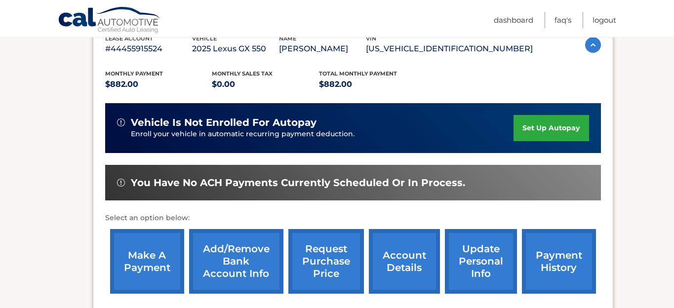 Image resolution: width=674 pixels, height=308 pixels. Describe the element at coordinates (562, 20) in the screenshot. I see `a: FAQ's` at that location.